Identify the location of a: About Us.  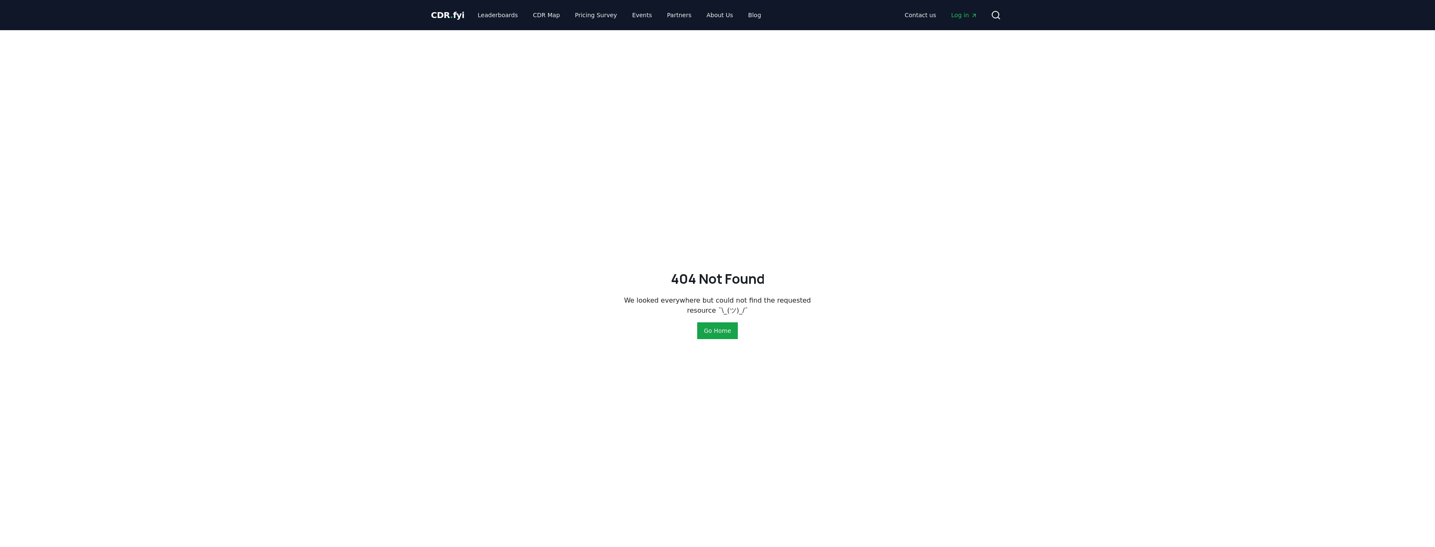
(719, 15).